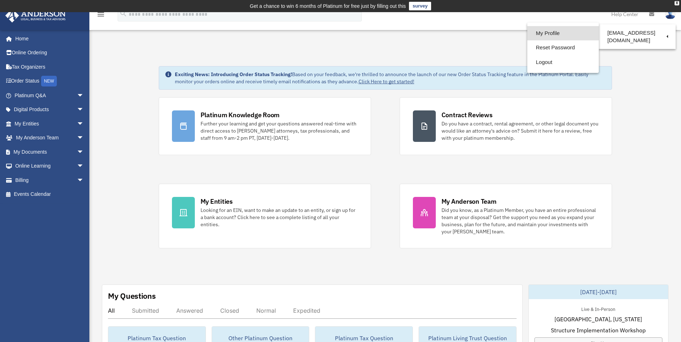 This screenshot has height=342, width=681. What do you see at coordinates (279, 217) in the screenshot?
I see `div: Looking for an EIN, want to make an update to an entity, or sign up for a bank account? Click her...` at bounding box center [279, 217].